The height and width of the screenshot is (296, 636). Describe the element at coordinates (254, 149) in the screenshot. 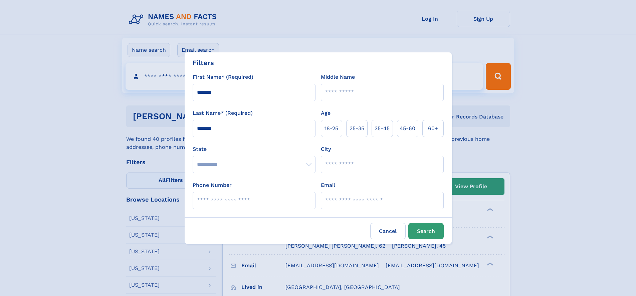

I see `label: State` at that location.